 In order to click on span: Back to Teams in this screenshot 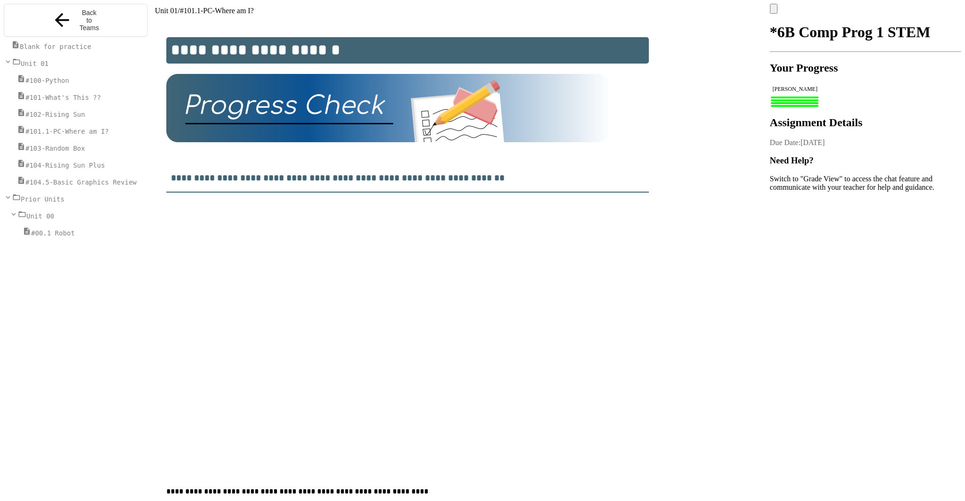, I will do `click(89, 20)`.